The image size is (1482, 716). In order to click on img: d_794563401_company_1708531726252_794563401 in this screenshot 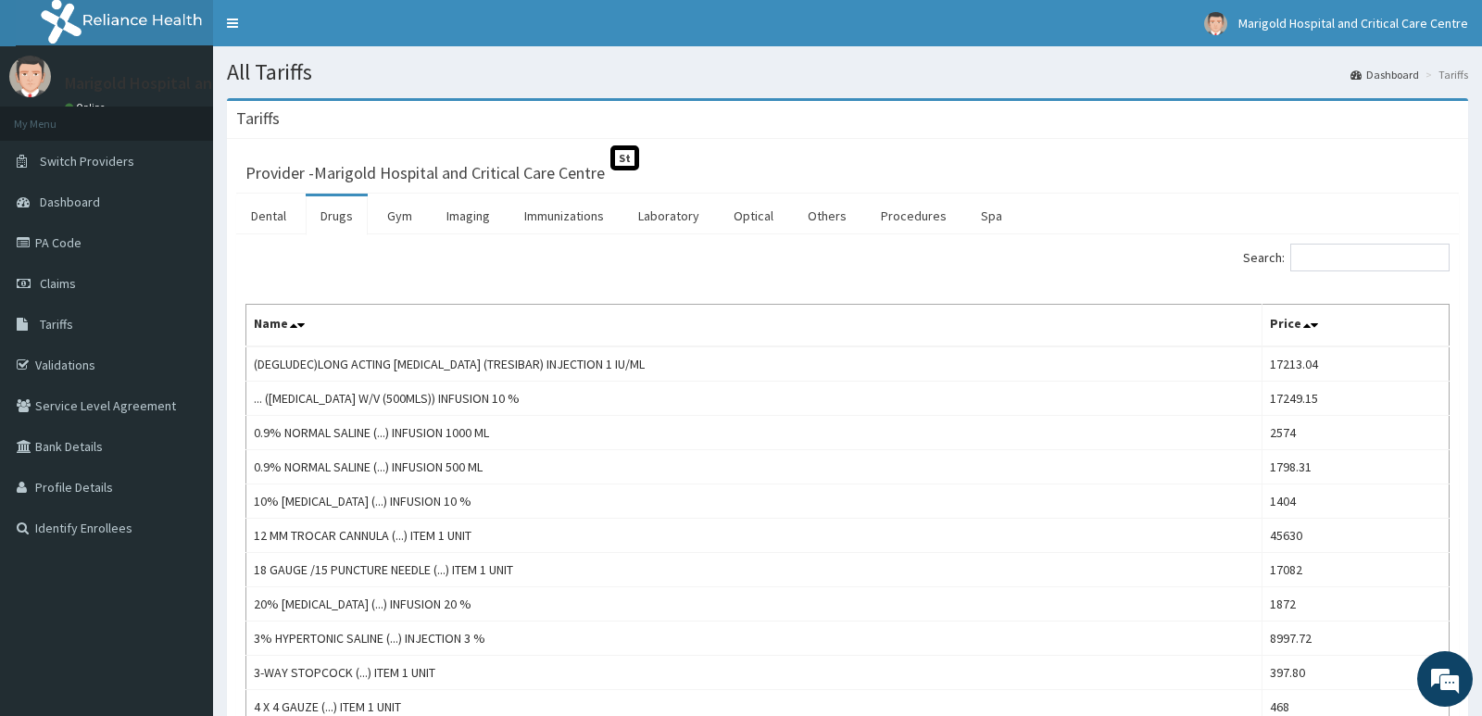, I will do `click(55, 116)`.